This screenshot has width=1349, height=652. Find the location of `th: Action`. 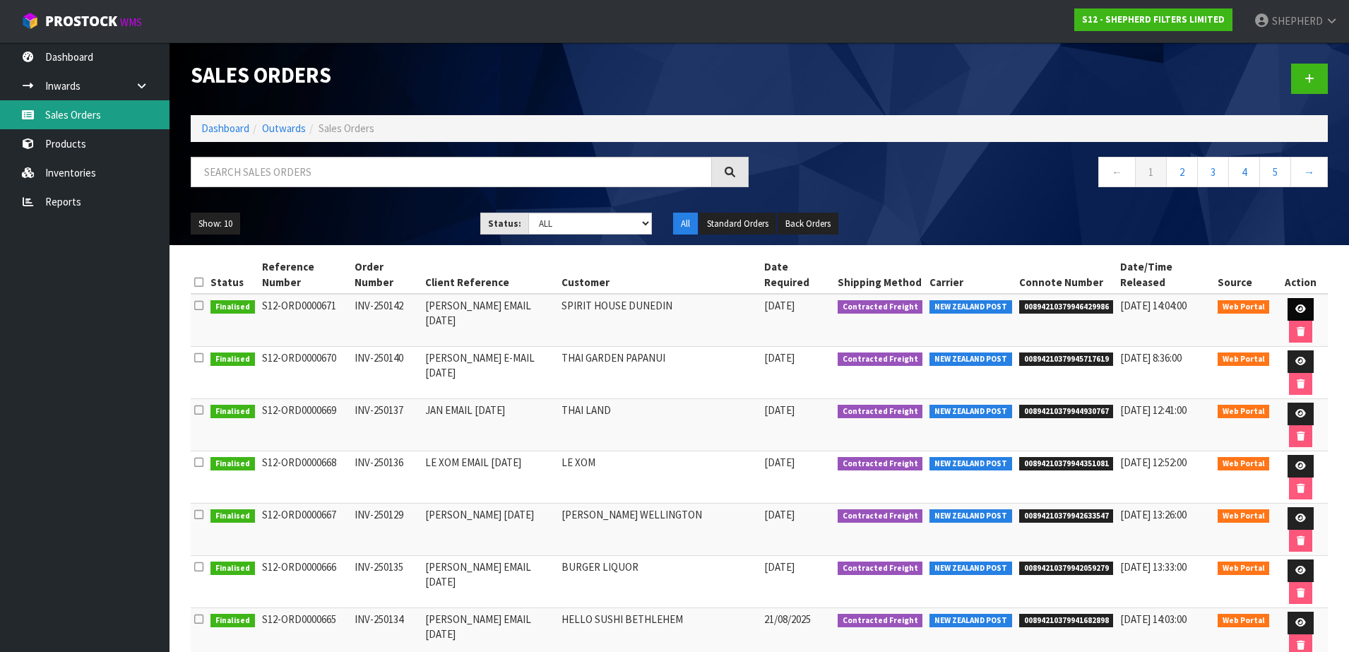

th: Action is located at coordinates (1301, 275).